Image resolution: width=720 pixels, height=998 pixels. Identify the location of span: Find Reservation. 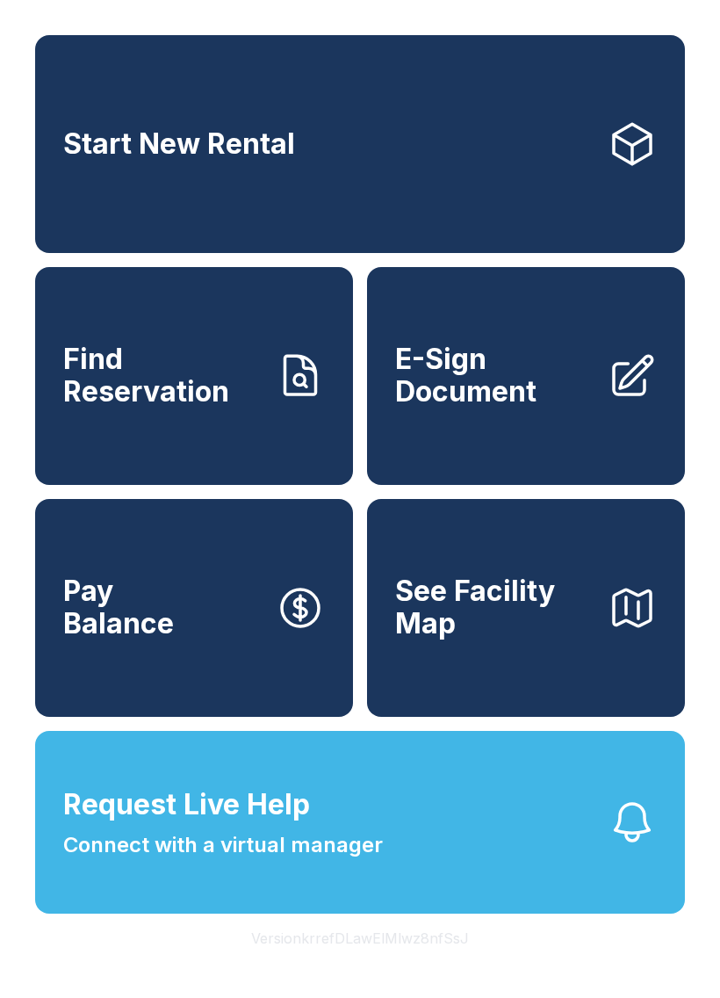
(162, 375).